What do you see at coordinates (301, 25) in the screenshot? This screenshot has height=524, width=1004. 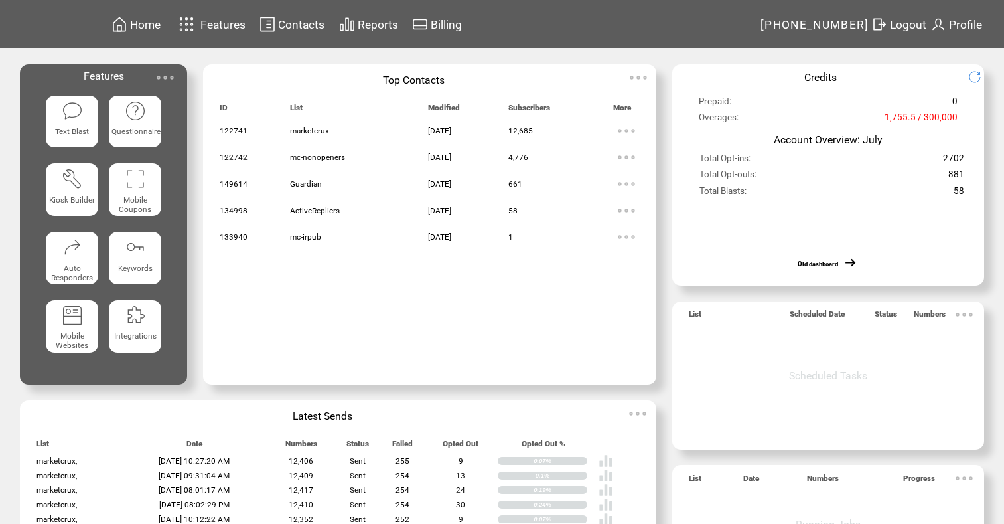 I see `span: Contacts` at bounding box center [301, 25].